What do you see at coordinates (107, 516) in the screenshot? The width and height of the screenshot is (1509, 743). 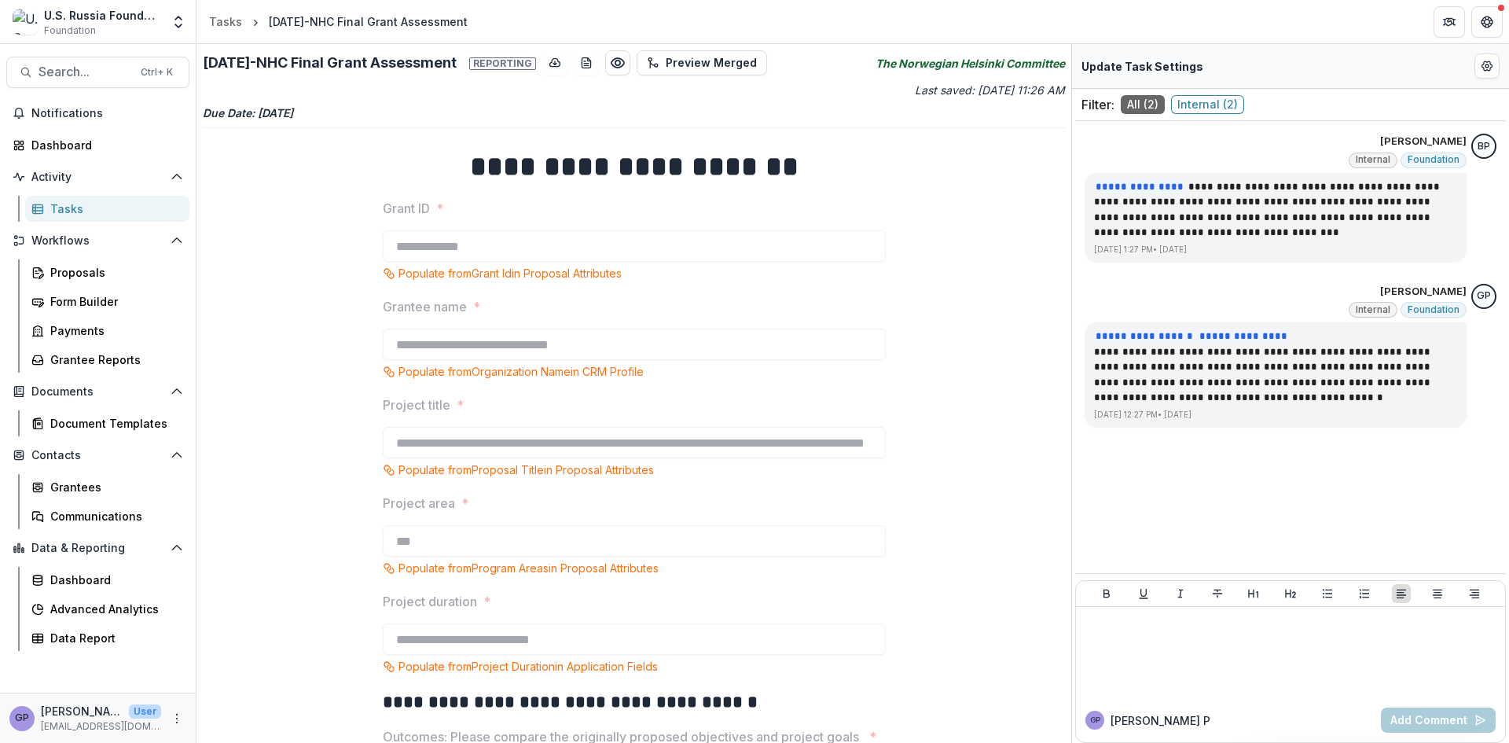 I see `a: Communications` at bounding box center [107, 516].